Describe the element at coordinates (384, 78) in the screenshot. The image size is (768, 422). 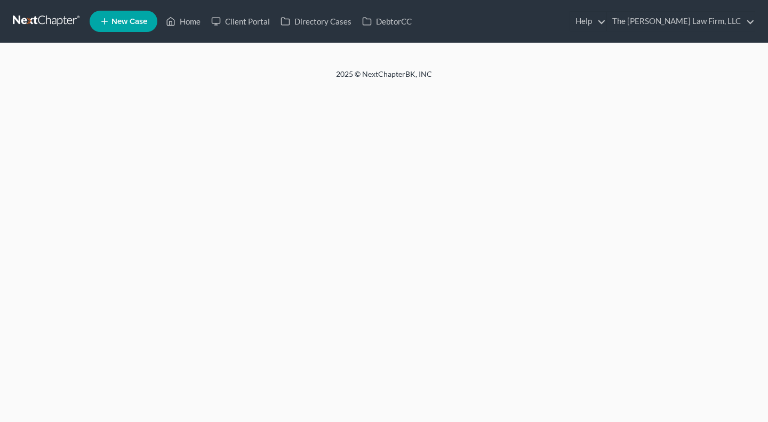
I see `div: 2025 © NextChapterBK, INC` at that location.